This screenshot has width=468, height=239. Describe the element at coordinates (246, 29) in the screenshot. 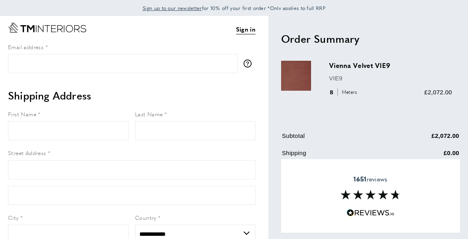

I see `a: Sign in` at that location.